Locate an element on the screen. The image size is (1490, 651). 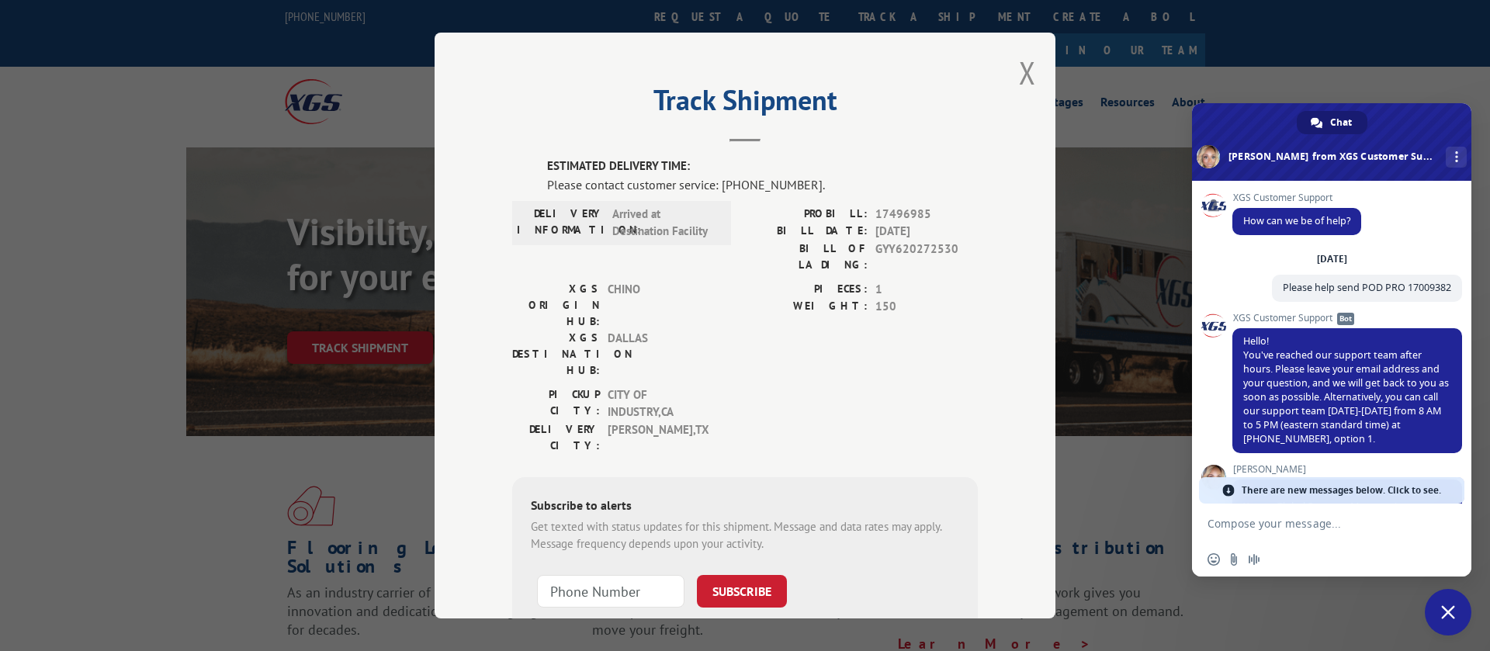
span: DALLAS is located at coordinates (660, 354).